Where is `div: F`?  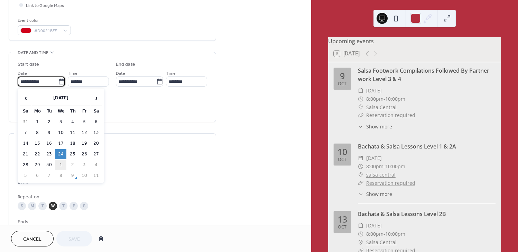
div: F is located at coordinates (74, 206).